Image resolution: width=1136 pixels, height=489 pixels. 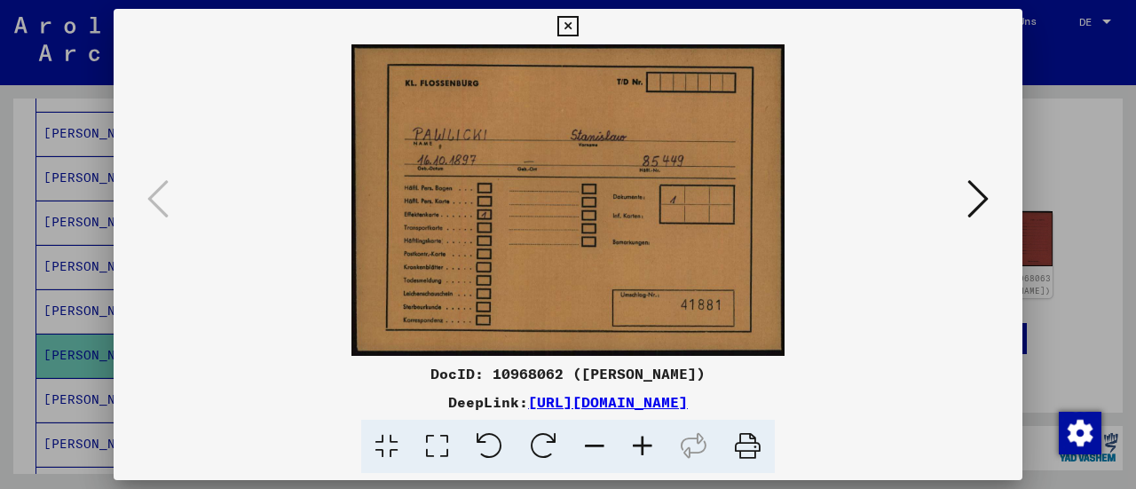 What do you see at coordinates (1079, 432) in the screenshot?
I see `div: Zustimmung ändern` at bounding box center [1079, 432].